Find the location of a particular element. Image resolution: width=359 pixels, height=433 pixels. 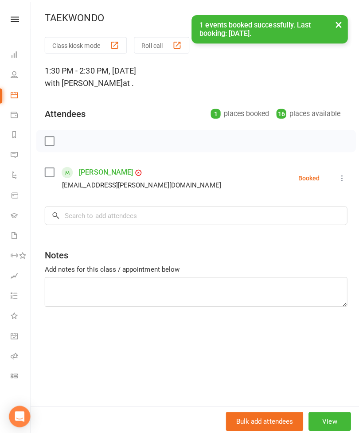

a: Product Sales is located at coordinates (20, 194).